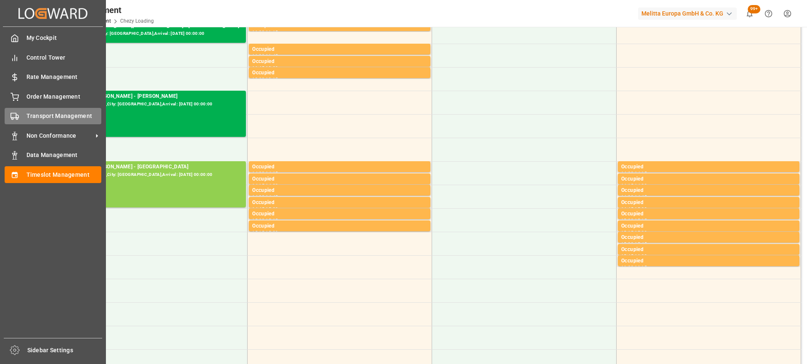  I want to click on span: Data Management, so click(64, 155).